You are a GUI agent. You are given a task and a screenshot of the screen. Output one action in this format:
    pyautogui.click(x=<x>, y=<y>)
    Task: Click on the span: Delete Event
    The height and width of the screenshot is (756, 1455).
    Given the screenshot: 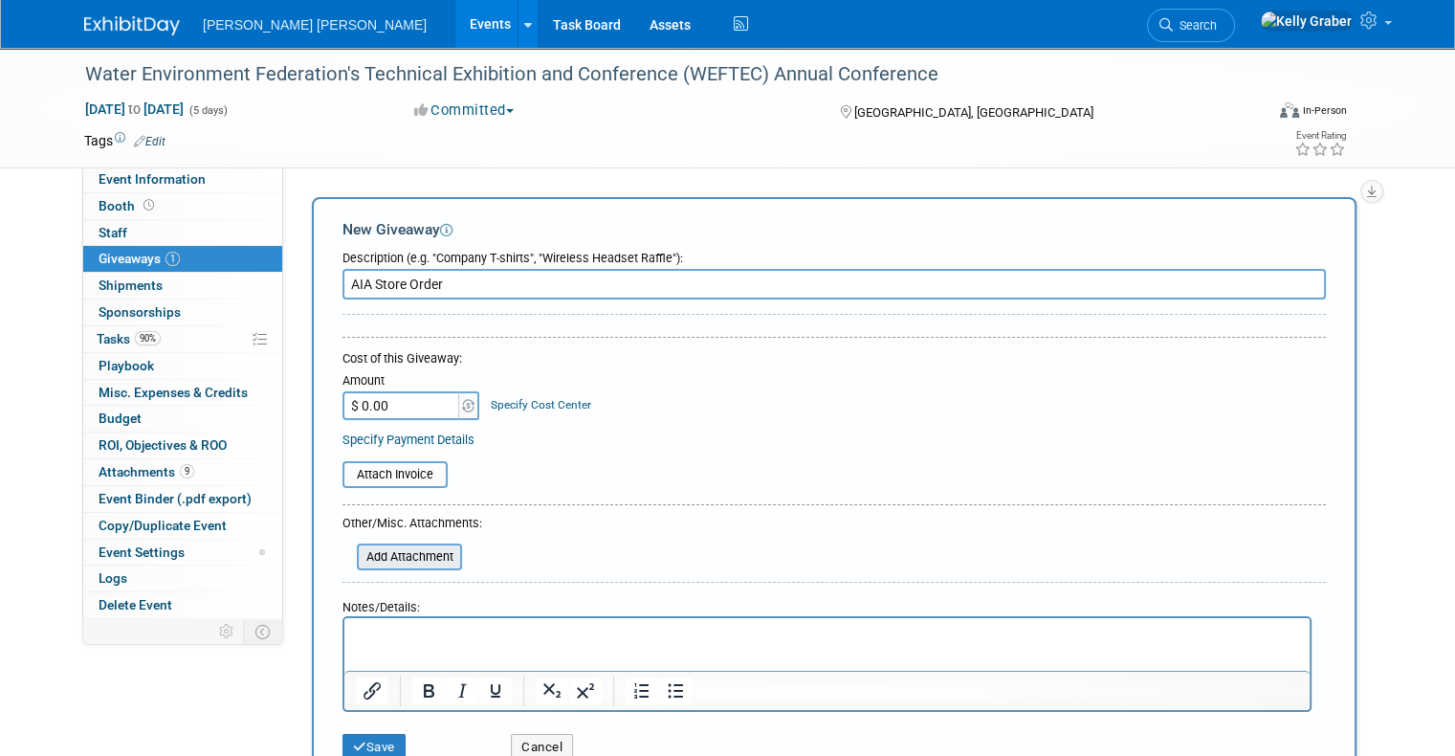 What is the action you would take?
    pyautogui.click(x=135, y=605)
    